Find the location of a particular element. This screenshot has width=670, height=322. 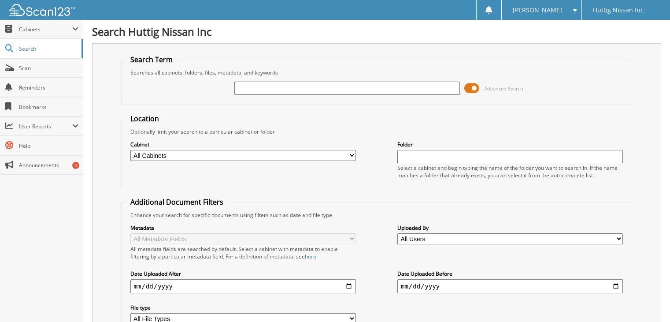

span: Cabinets is located at coordinates (45, 29).